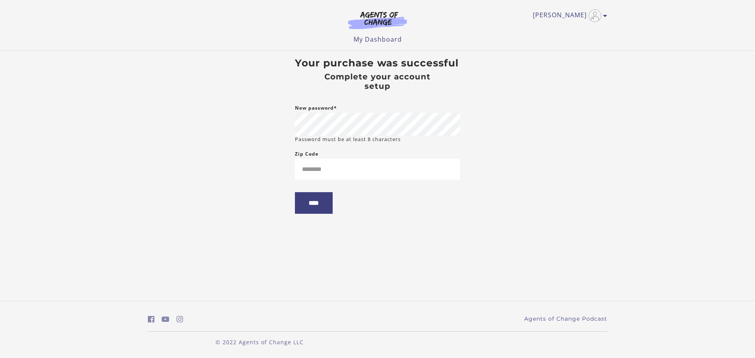 This screenshot has height=358, width=755. I want to click on i: https://www.instagram.com/agentsofchangeprep/ (Open in a new window), so click(180, 319).